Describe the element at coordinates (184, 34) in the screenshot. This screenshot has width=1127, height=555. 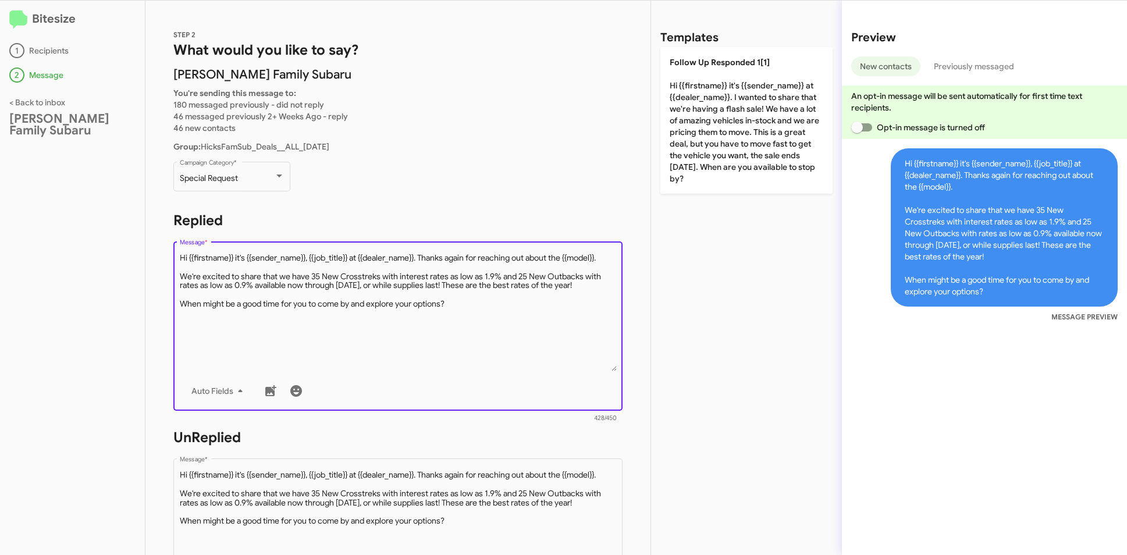
I see `span: STEP 2` at that location.